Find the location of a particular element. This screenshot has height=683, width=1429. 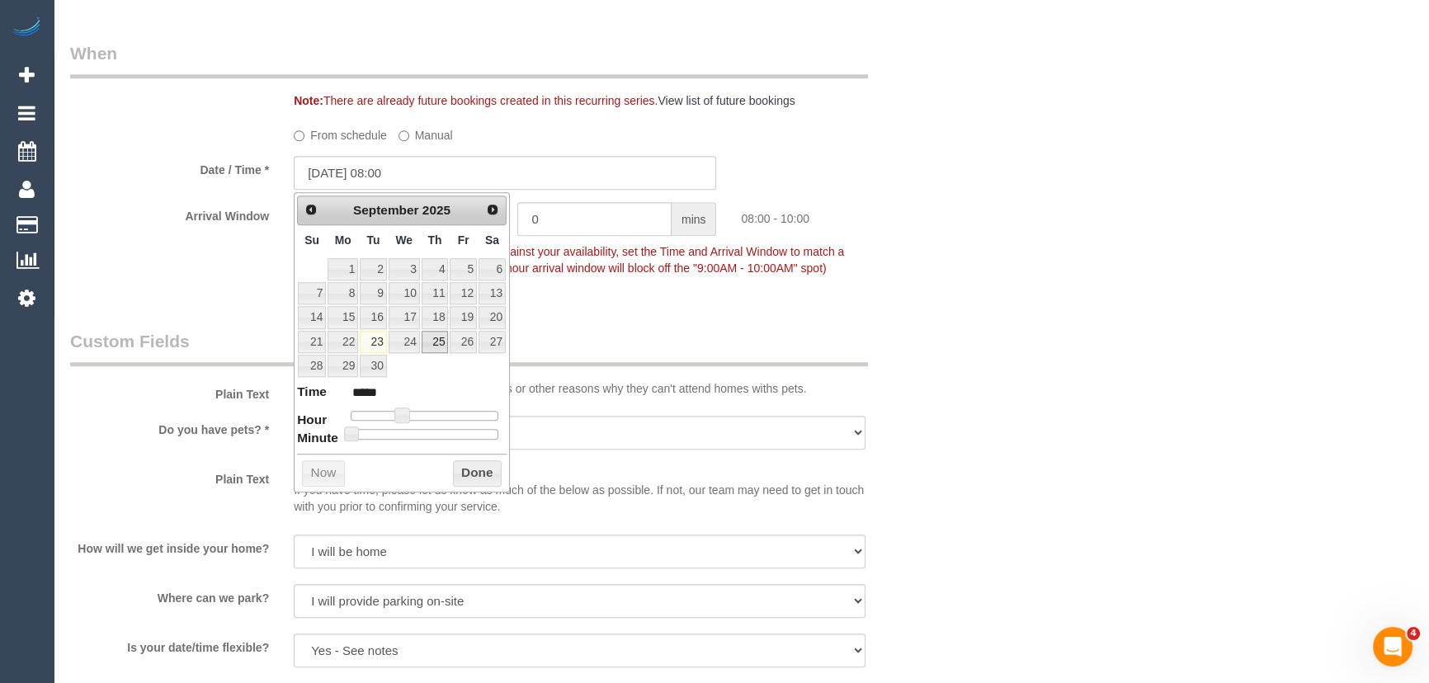

label: Manual is located at coordinates (426, 132).